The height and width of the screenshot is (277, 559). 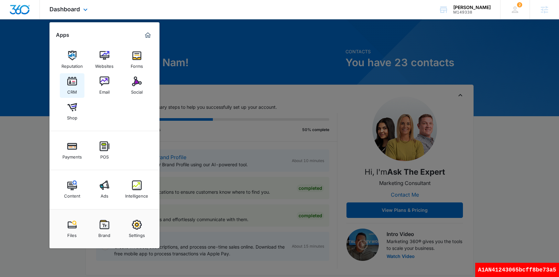 I want to click on div: Intelligence, so click(x=136, y=195).